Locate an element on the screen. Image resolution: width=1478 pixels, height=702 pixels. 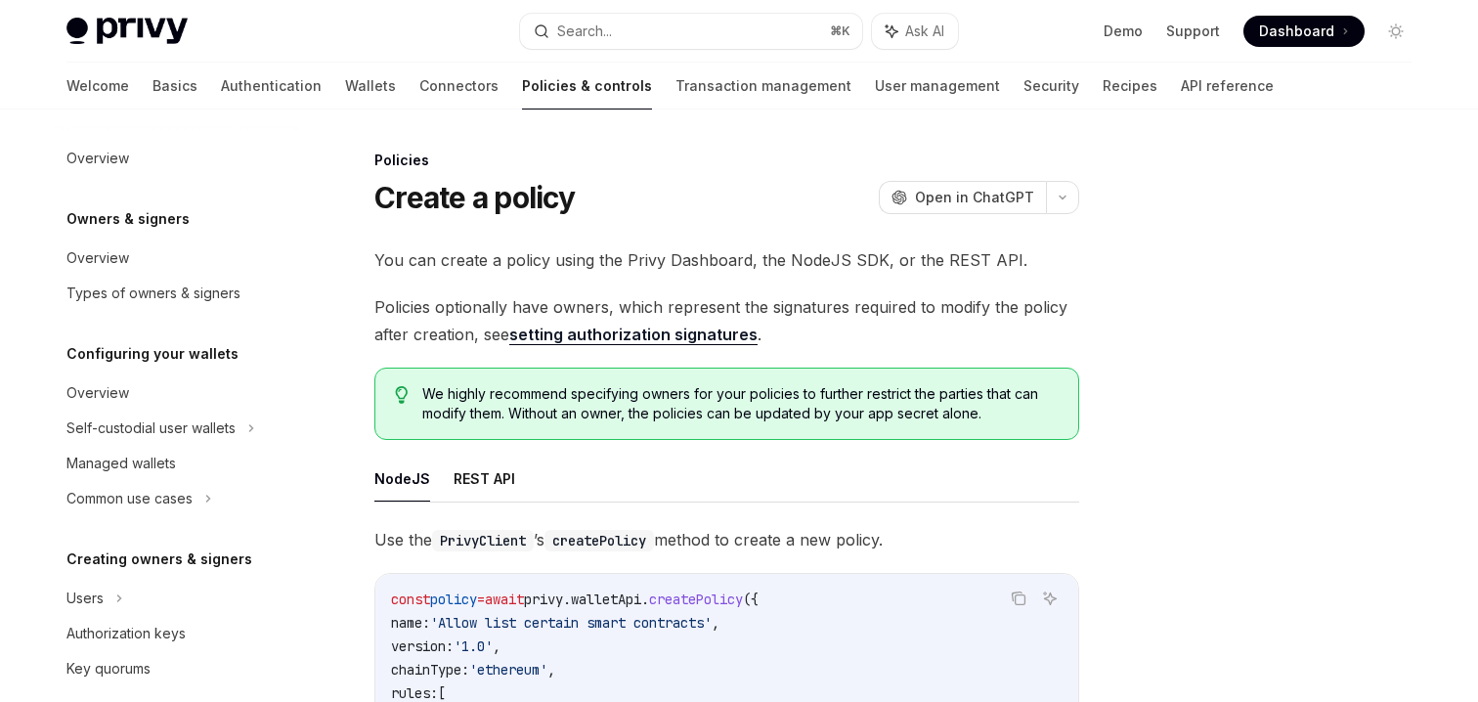
a: Authentication is located at coordinates (271, 86).